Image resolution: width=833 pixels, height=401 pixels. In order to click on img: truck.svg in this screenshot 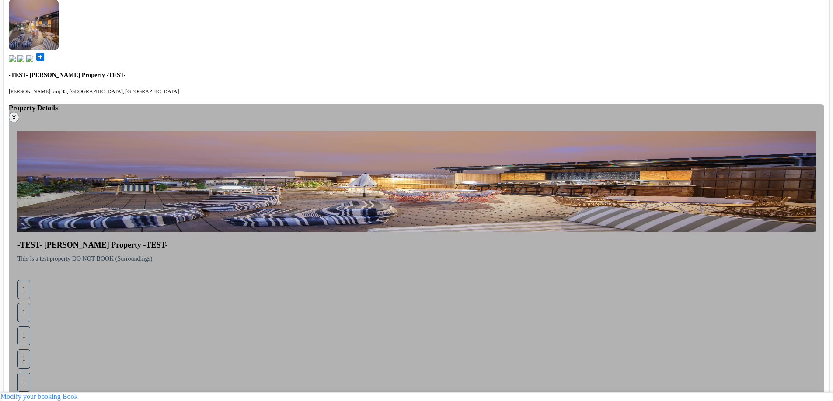, I will do `click(30, 59)`.